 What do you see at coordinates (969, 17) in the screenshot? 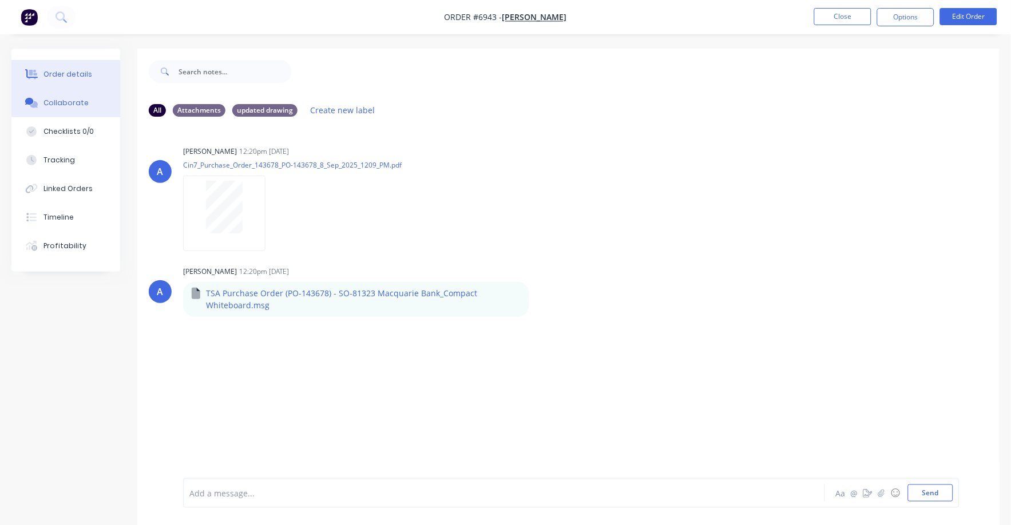
I see `button: Edit Order` at bounding box center [969, 17].